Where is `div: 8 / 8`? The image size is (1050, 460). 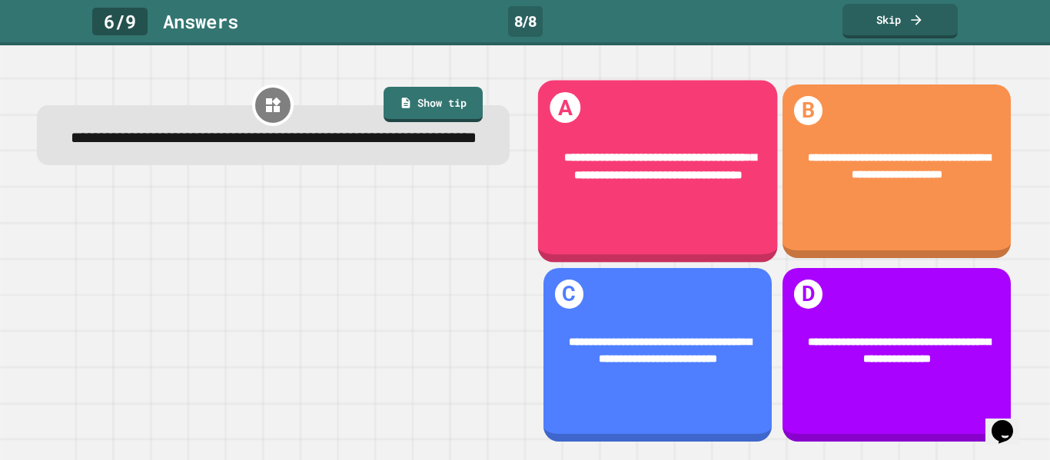 div: 8 / 8 is located at coordinates (525, 22).